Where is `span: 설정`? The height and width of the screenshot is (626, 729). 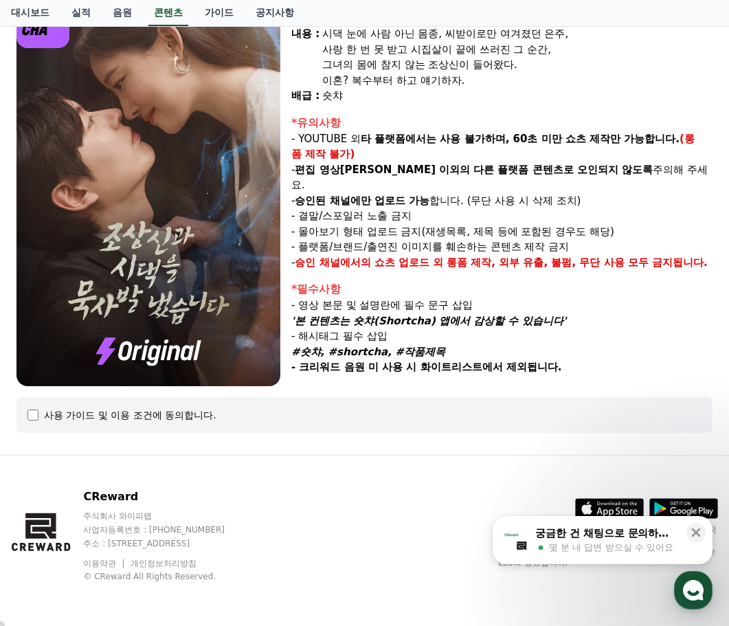
span: 설정 is located at coordinates (220, 462).